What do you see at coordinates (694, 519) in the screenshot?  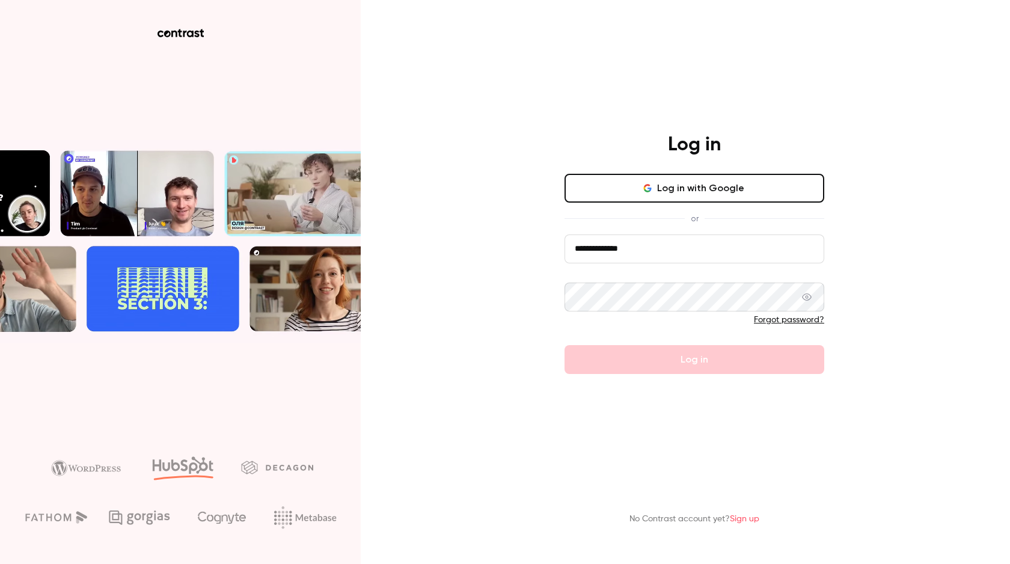 I see `p: No Contrast account yet?` at bounding box center [694, 519].